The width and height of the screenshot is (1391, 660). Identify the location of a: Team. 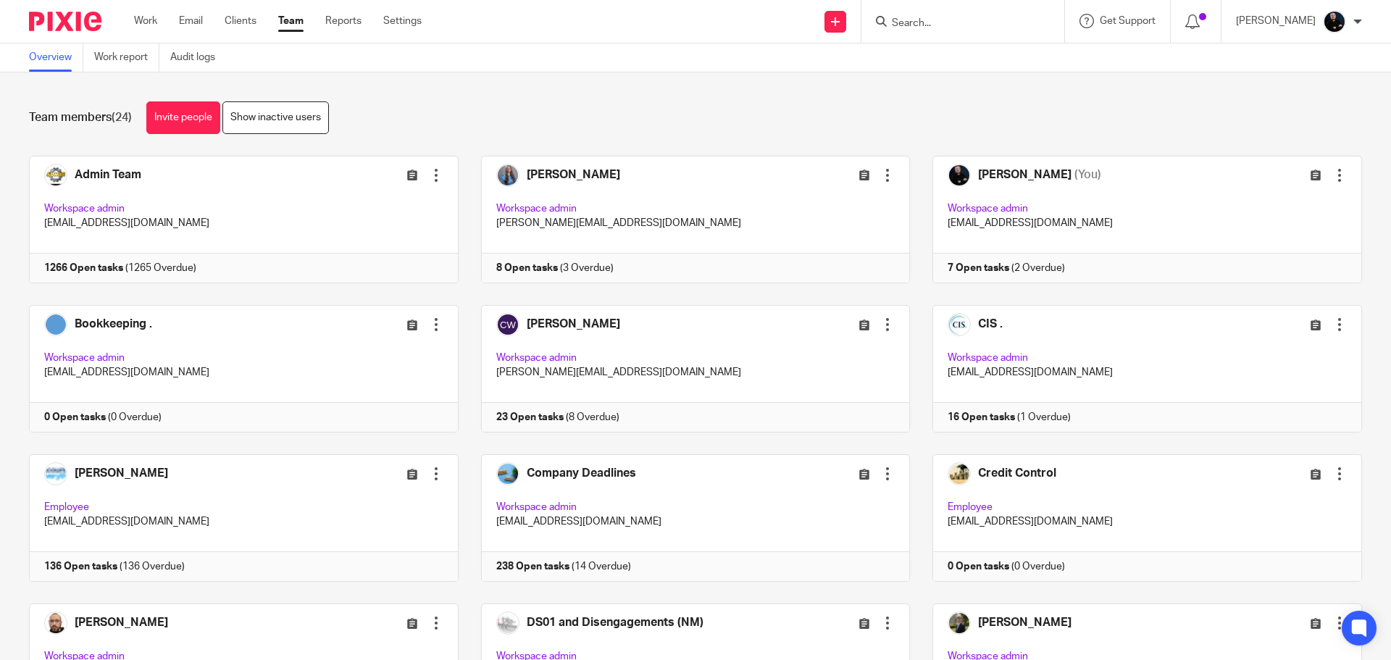
(291, 21).